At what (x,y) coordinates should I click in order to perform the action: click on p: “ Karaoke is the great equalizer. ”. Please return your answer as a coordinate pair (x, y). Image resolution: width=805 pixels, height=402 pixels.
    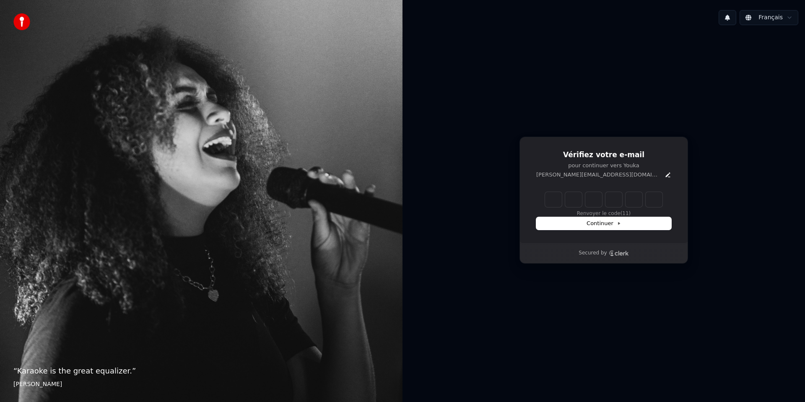
    Looking at the image, I should click on (201, 371).